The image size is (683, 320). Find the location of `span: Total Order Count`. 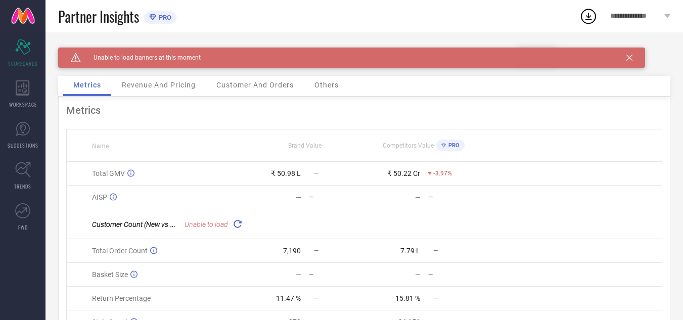

span: Total Order Count is located at coordinates (120, 251).